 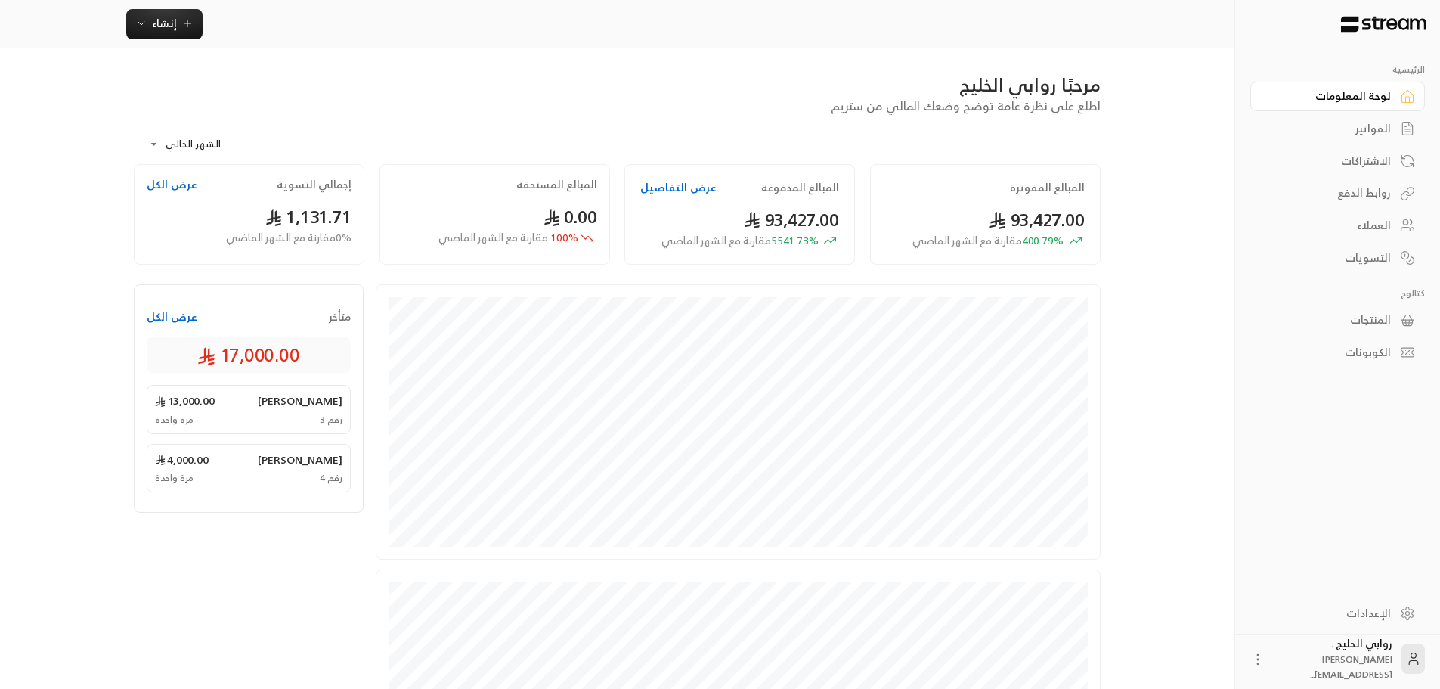 I want to click on span: إنشاء, so click(x=164, y=23).